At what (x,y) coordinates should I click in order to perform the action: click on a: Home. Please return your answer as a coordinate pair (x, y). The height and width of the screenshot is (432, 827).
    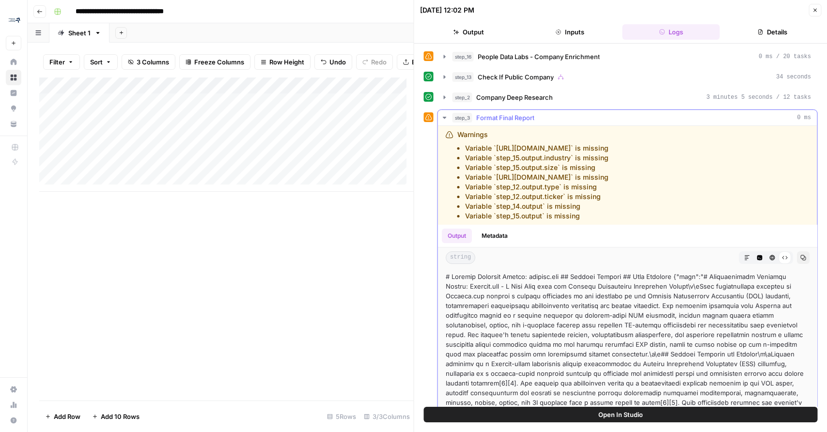
    Looking at the image, I should click on (14, 62).